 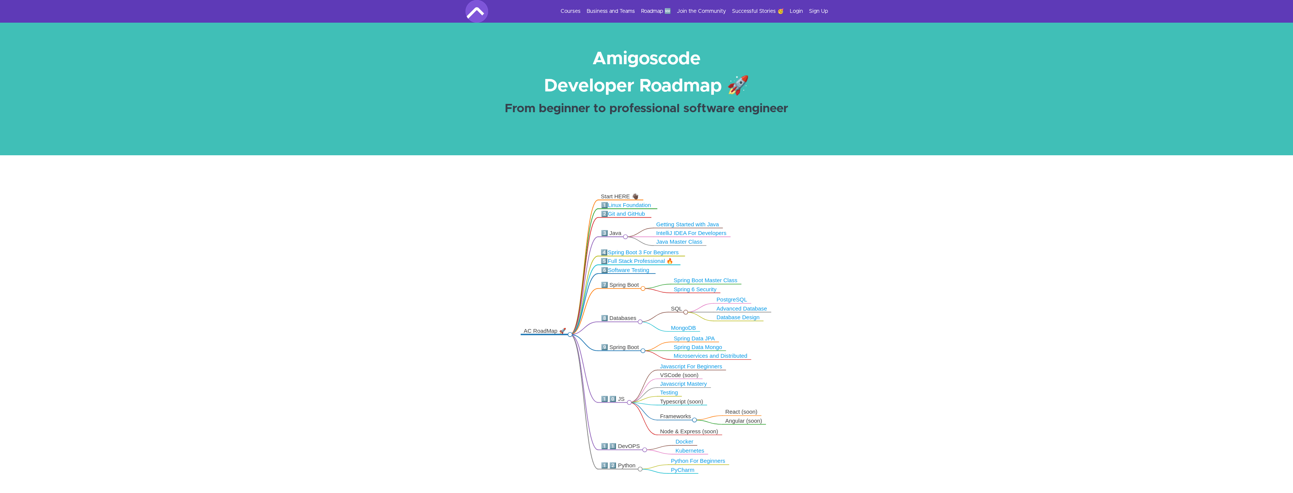 I want to click on a: Sign Up, so click(x=818, y=11).